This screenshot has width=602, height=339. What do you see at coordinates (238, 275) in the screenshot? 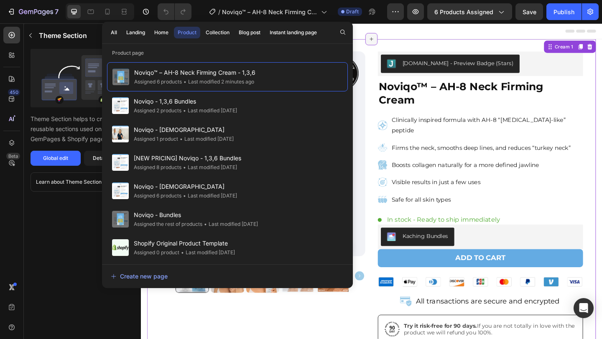
I see `button: Carousel Next Arrow` at bounding box center [238, 275].